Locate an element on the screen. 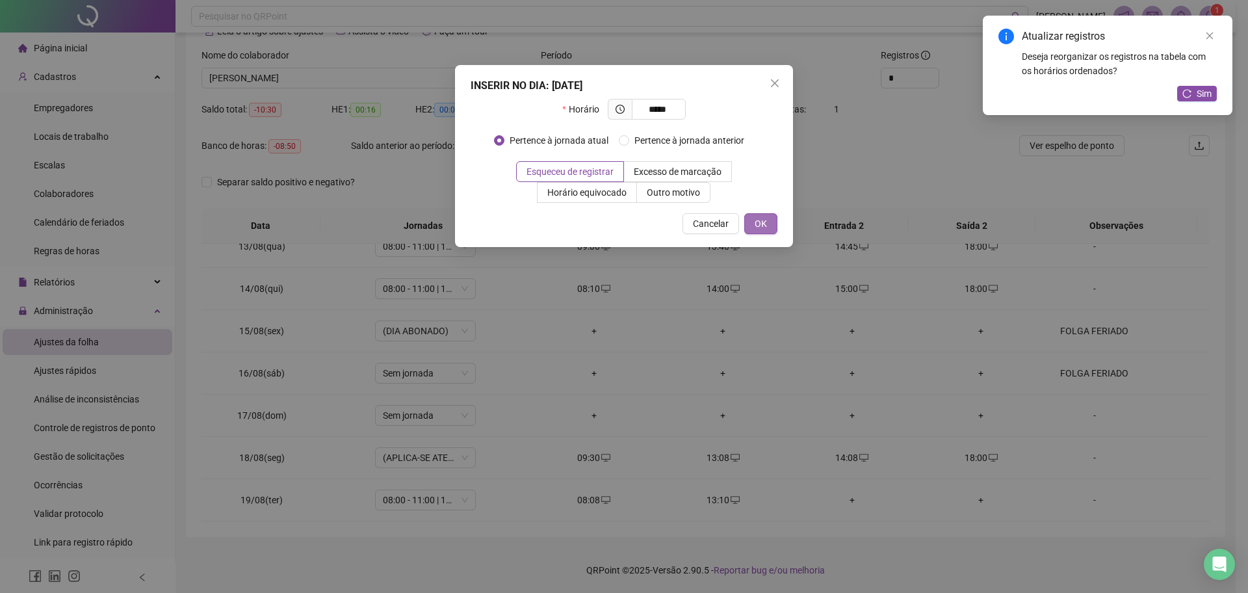 Image resolution: width=1248 pixels, height=593 pixels. button: Sim is located at coordinates (1196, 94).